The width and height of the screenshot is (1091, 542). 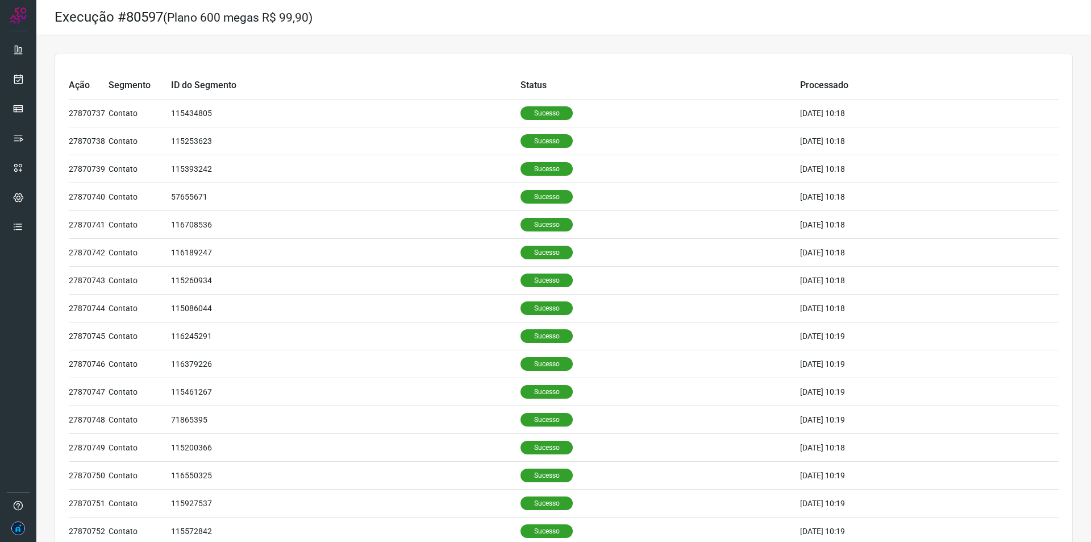 I want to click on td: 115260934, so click(x=345, y=280).